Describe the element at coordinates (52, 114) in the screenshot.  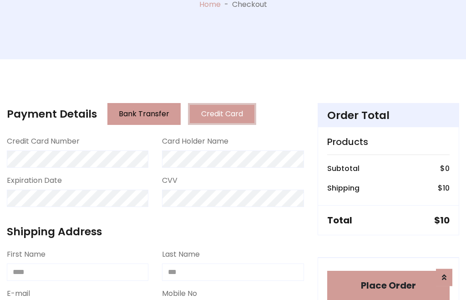
I see `h4: Payment Details` at that location.